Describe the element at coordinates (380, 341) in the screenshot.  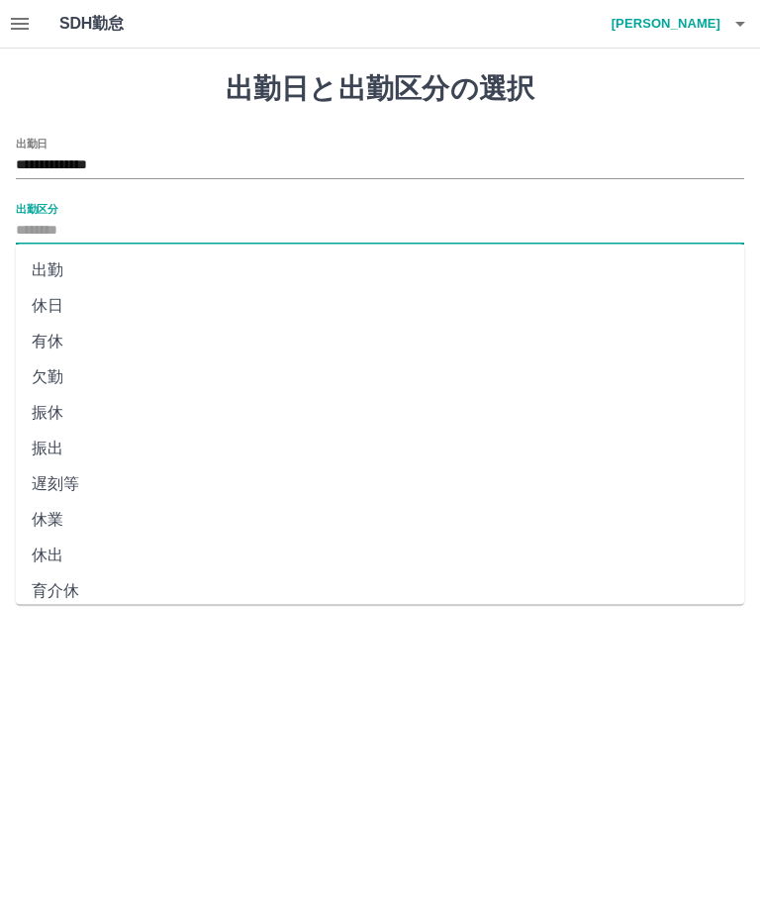
I see `li: 有休` at that location.